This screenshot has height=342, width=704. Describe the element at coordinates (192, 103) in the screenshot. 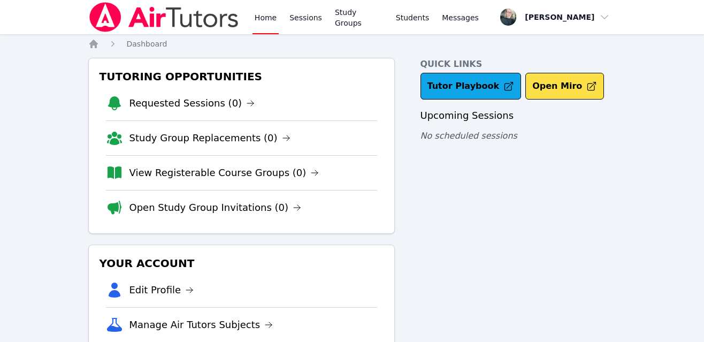

I see `a: Requested Sessions (0)` at that location.